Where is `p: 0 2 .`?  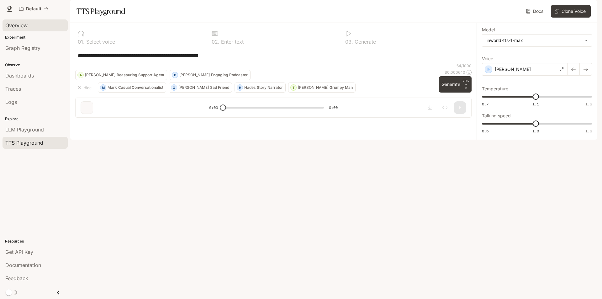 p: 0 2 . is located at coordinates (216, 42).